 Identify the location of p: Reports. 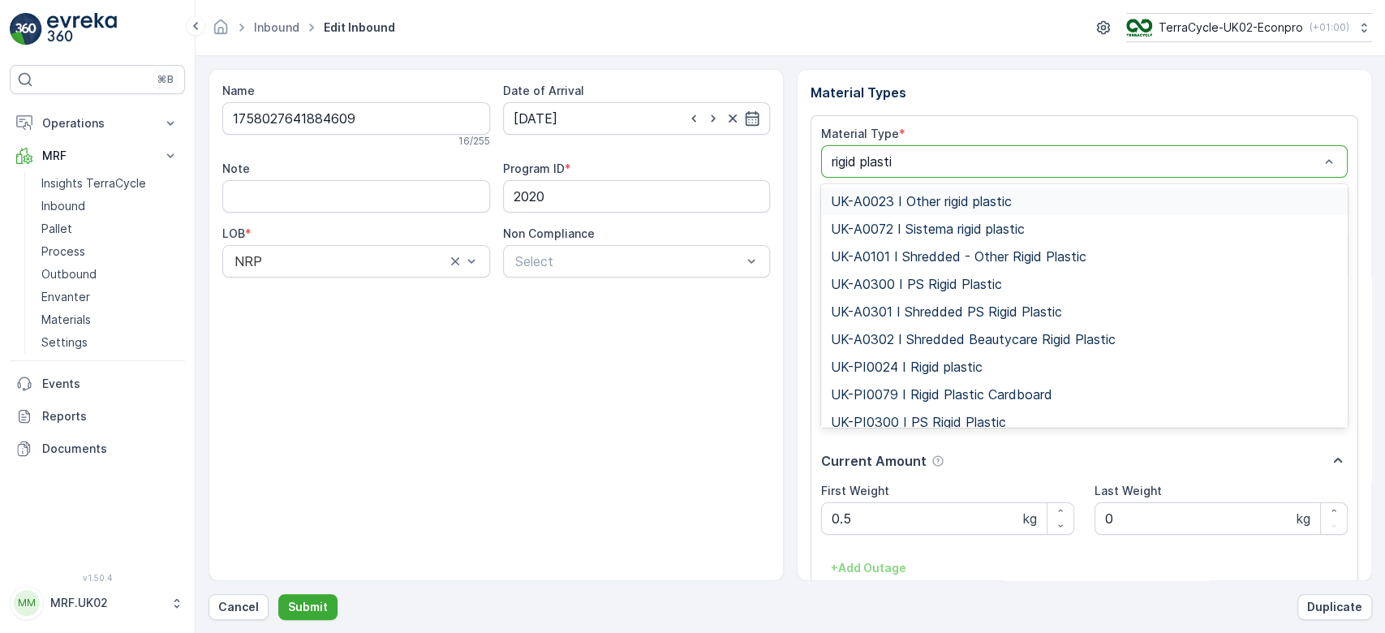
(110, 416).